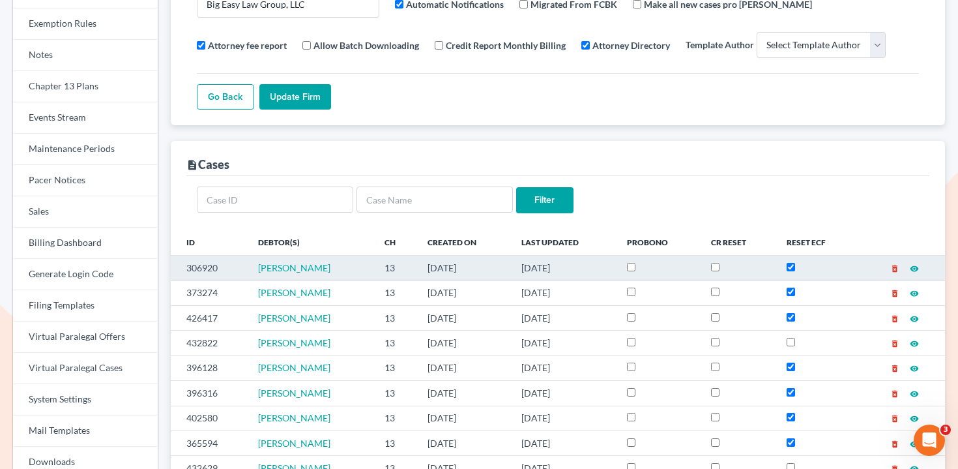  What do you see at coordinates (545, 200) in the screenshot?
I see `input: Filter` at bounding box center [545, 200].